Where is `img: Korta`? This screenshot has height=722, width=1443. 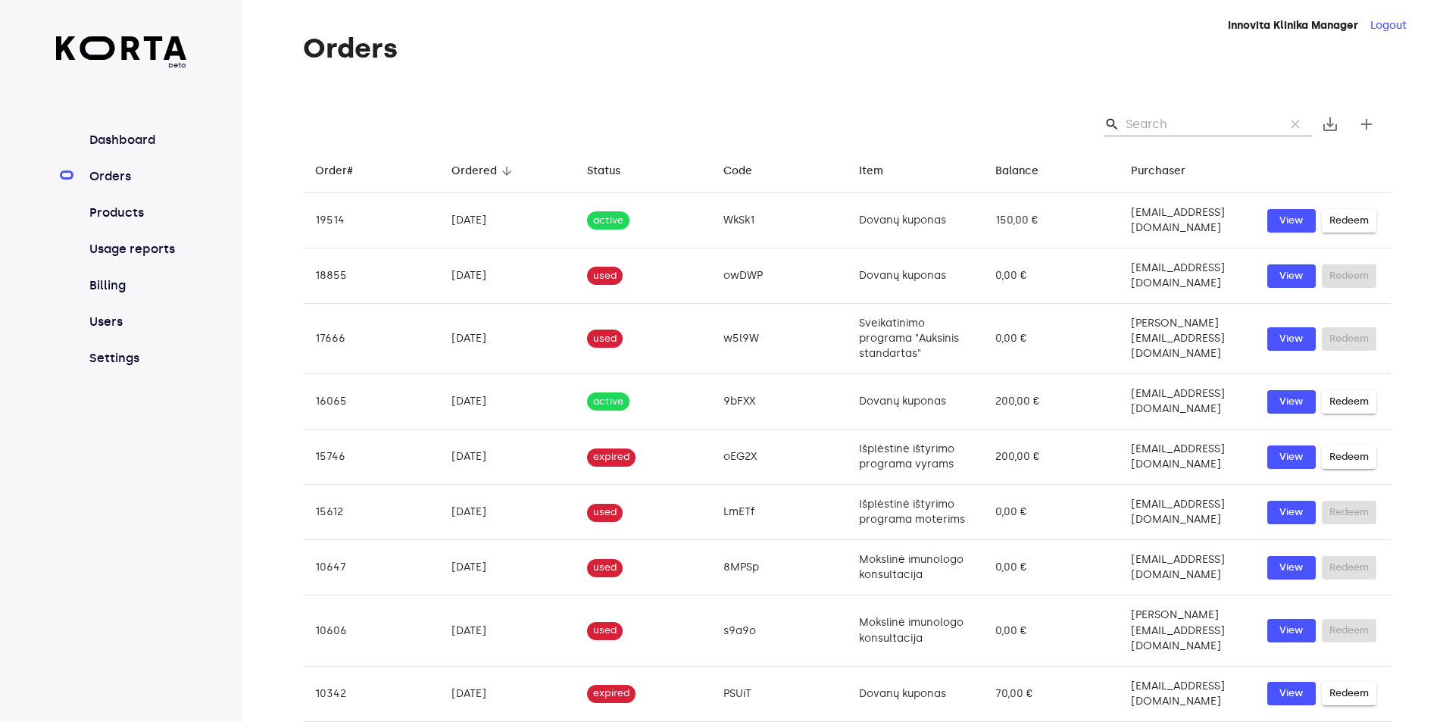
img: Korta is located at coordinates (121, 48).